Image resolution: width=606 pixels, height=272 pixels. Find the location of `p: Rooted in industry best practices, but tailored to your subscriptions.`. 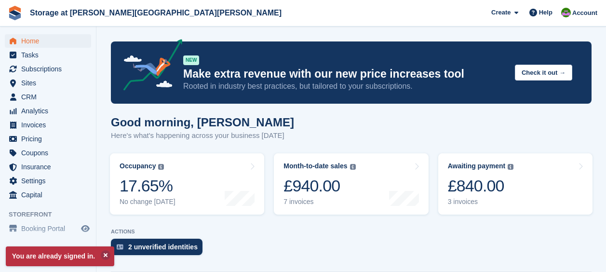

p: Rooted in industry best practices, but tailored to your subscriptions. is located at coordinates (345, 86).